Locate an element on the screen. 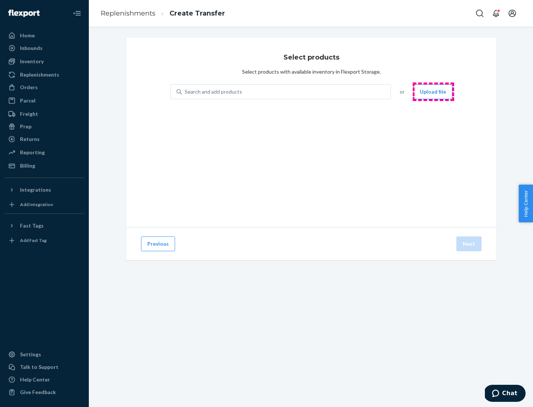 This screenshot has width=533, height=407. button: Open notifications is located at coordinates (496, 13).